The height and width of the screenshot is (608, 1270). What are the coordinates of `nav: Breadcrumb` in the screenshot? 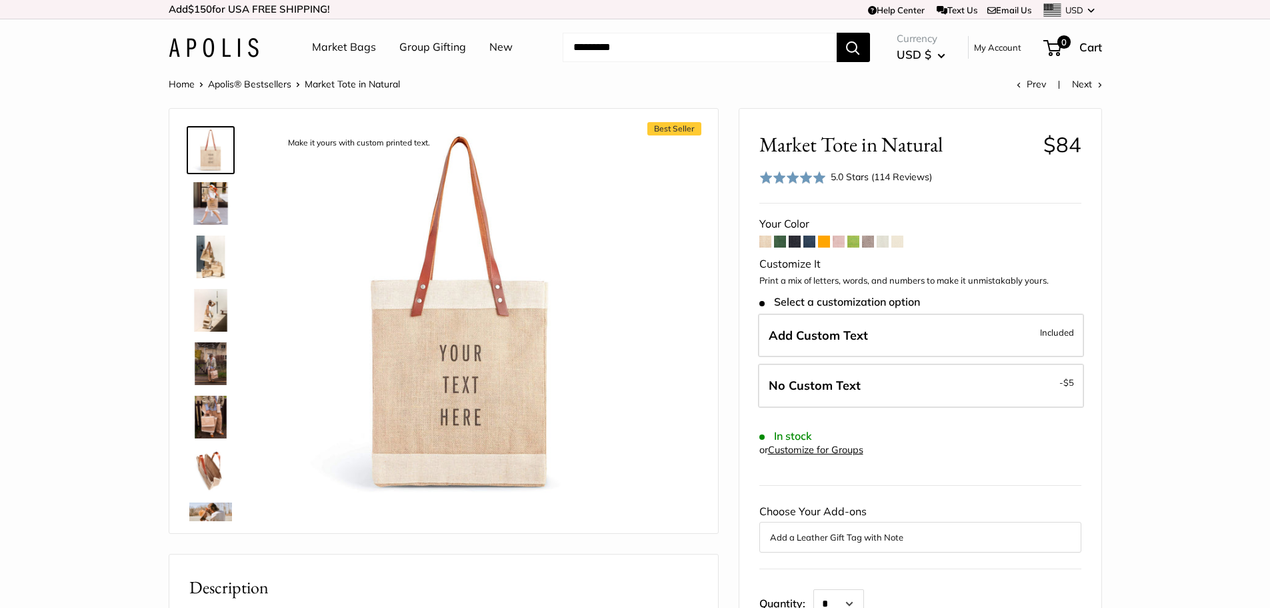 It's located at (284, 84).